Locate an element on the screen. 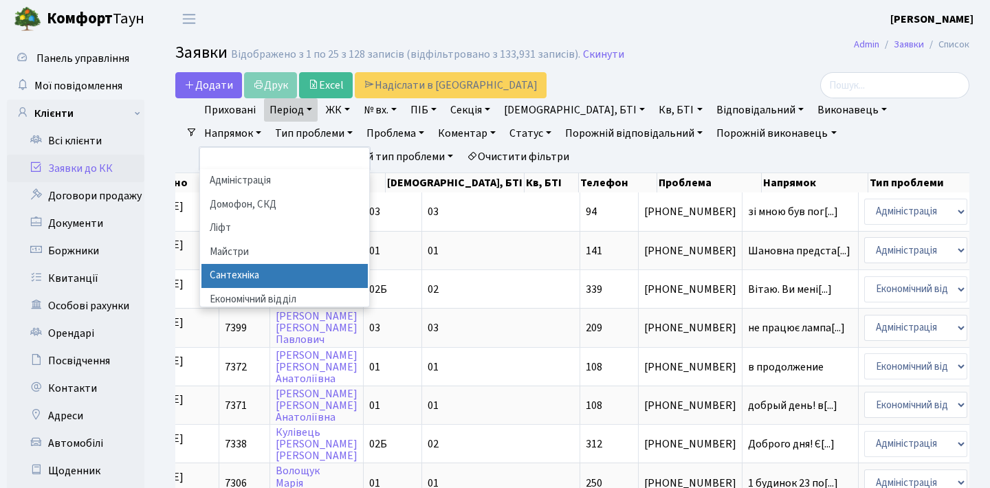 The image size is (990, 488). a: Особові рахунки is located at coordinates (76, 306).